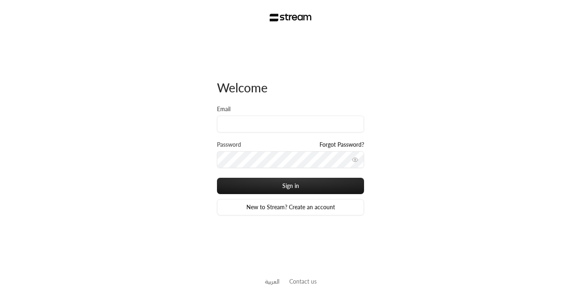  I want to click on a: العربية, so click(272, 281).